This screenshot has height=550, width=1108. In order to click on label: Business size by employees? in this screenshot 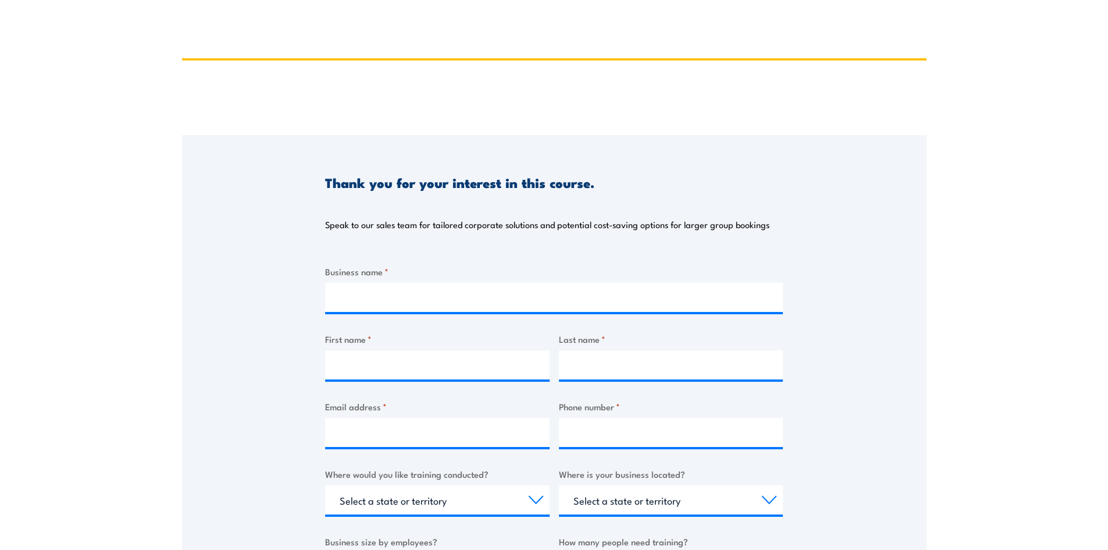, I will do `click(437, 541)`.